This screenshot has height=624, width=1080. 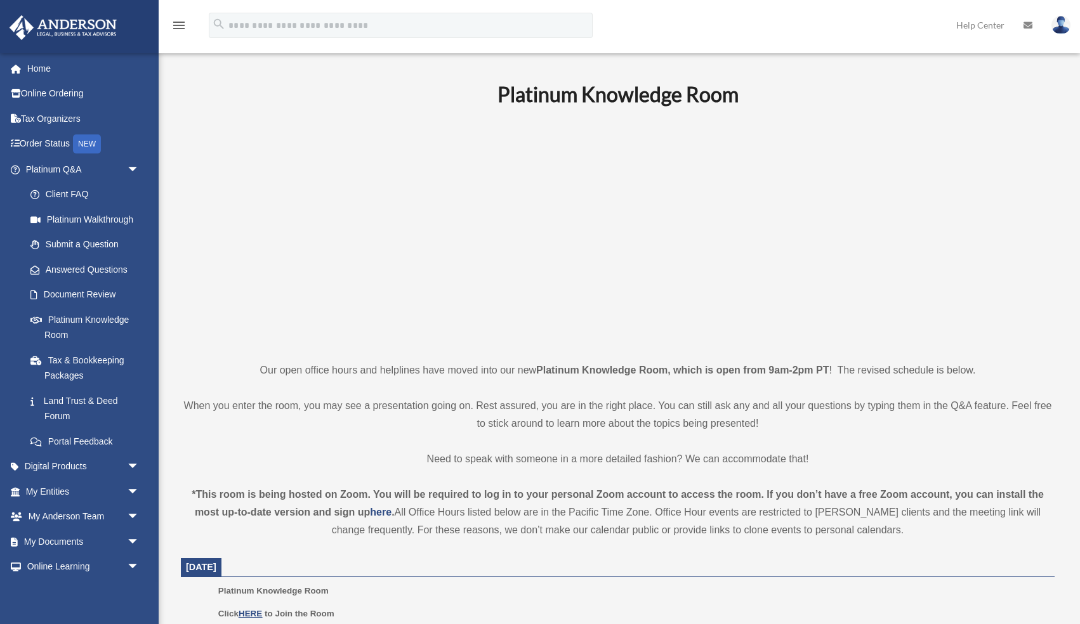 What do you see at coordinates (88, 195) in the screenshot?
I see `a: Client FAQ` at bounding box center [88, 195].